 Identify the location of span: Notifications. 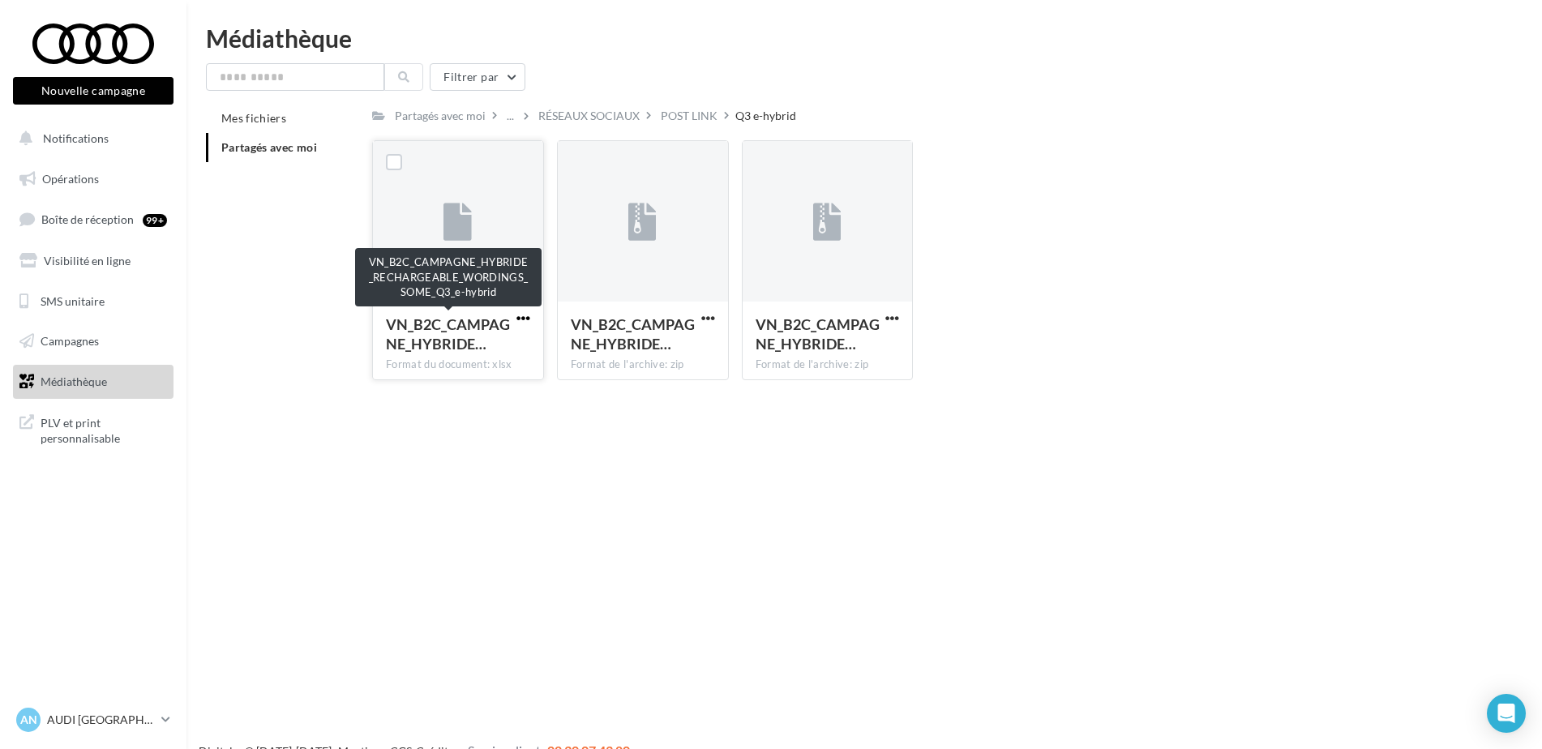
(75, 138).